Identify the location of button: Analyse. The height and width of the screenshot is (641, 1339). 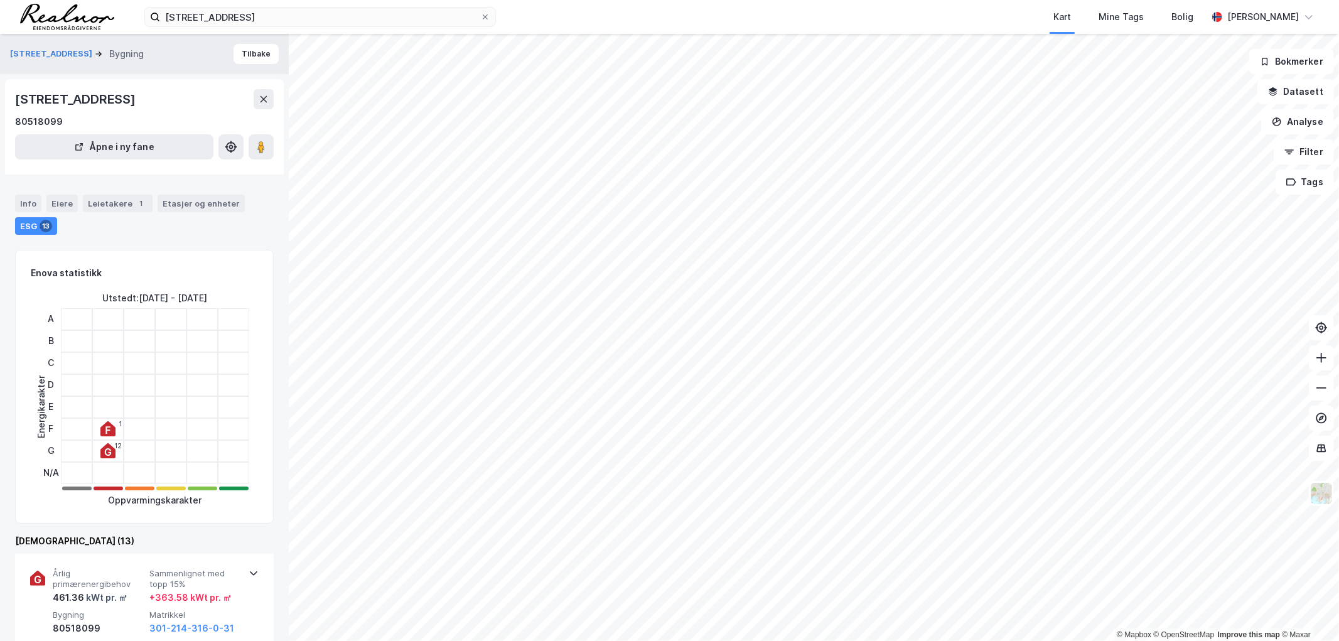
(1297, 122).